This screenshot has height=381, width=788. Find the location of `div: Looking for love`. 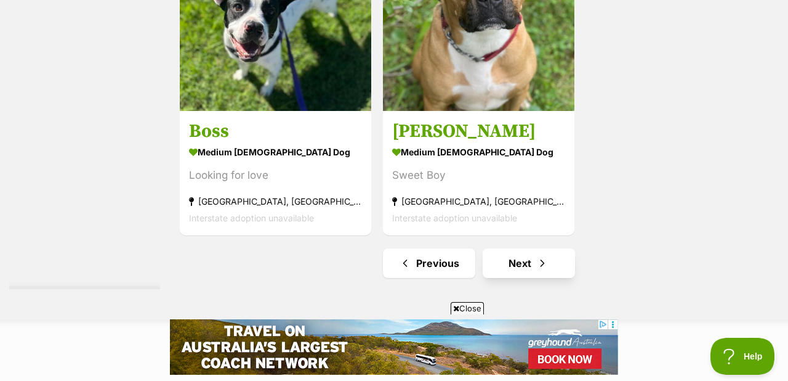

div: Looking for love is located at coordinates (275, 176).